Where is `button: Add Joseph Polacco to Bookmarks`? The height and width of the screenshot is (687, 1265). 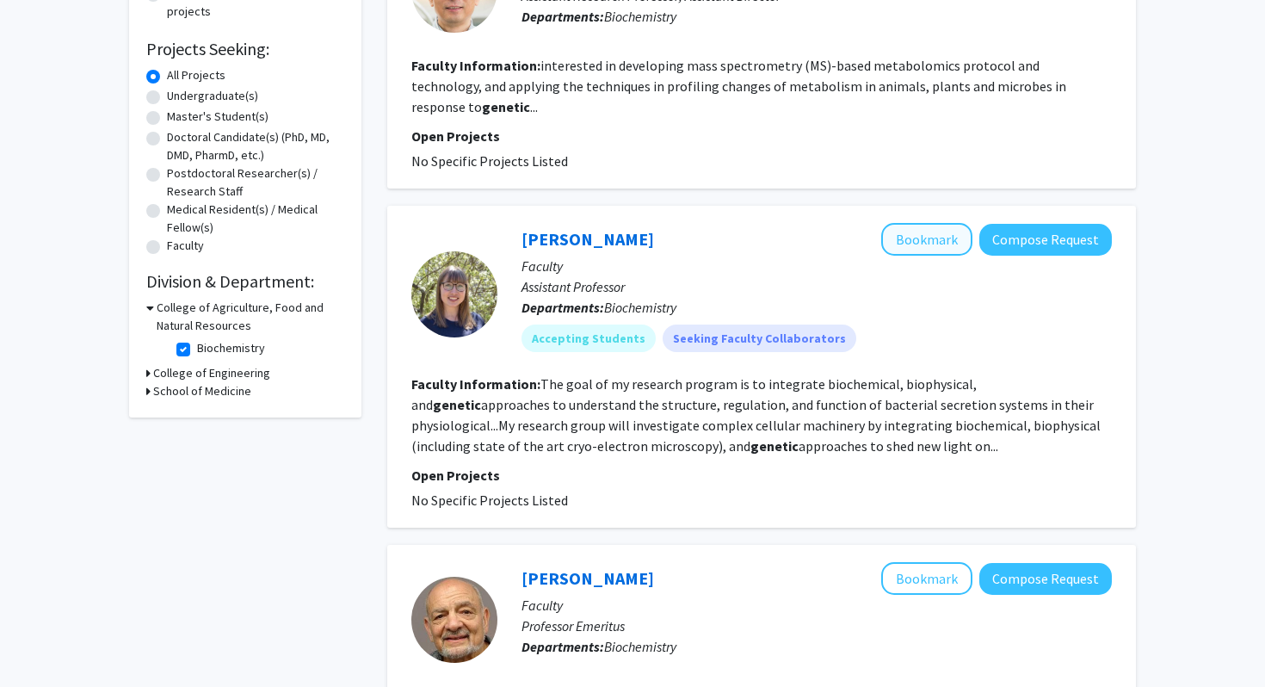
button: Add Joseph Polacco to Bookmarks is located at coordinates (927, 578).